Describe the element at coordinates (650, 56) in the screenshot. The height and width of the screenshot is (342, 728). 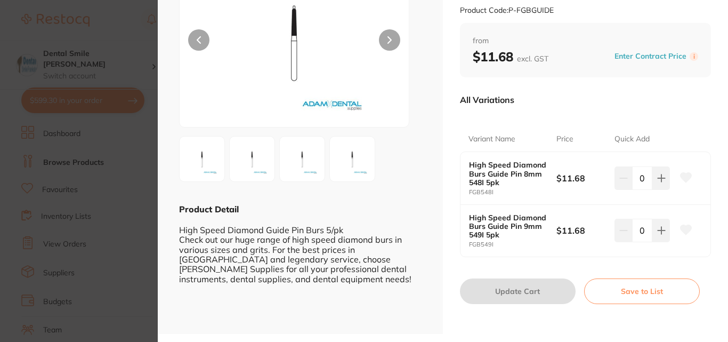
I see `button: Enter Contract Price` at that location.